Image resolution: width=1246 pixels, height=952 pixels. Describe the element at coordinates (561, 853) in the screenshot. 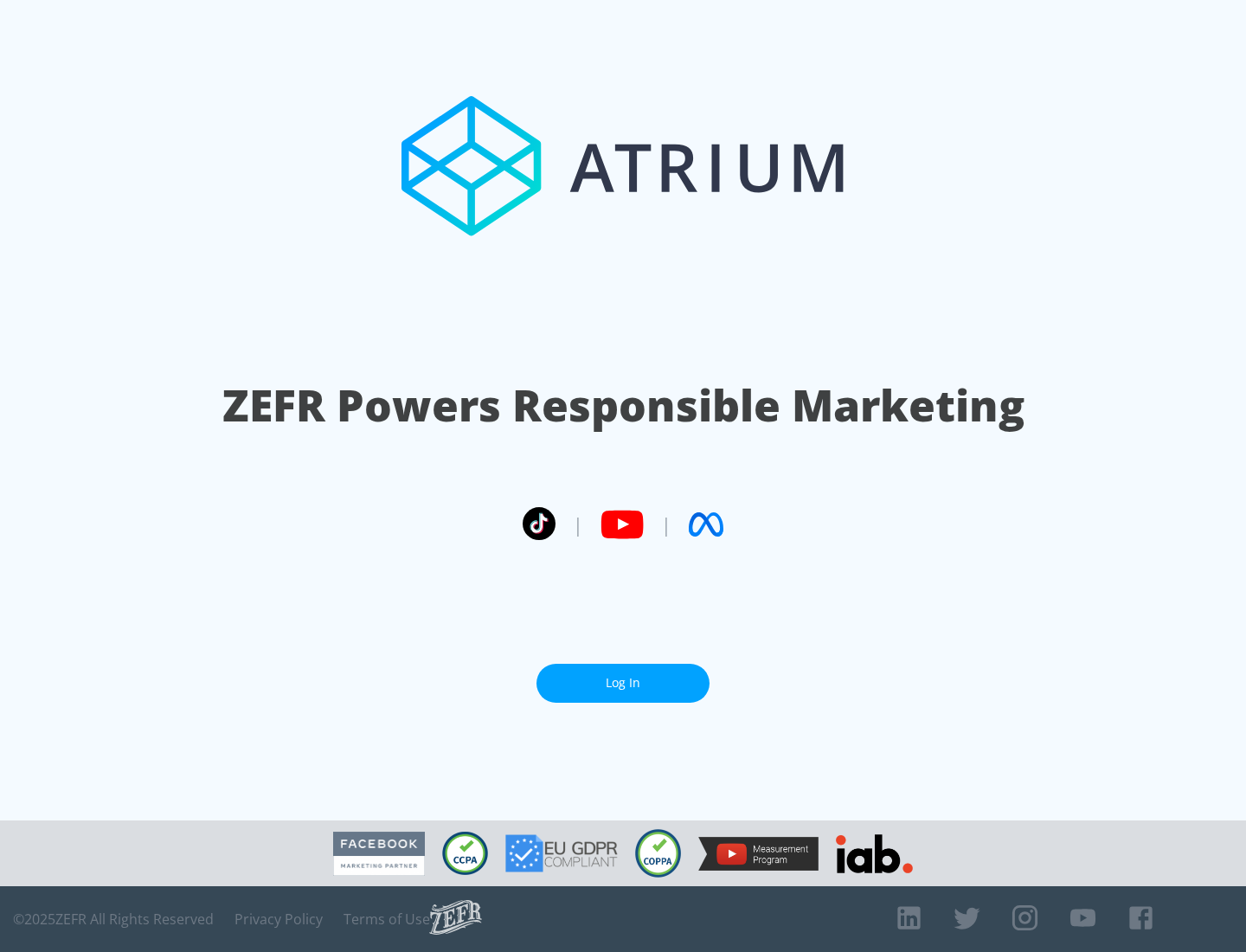

I see `img: GDPR Compliant` at that location.